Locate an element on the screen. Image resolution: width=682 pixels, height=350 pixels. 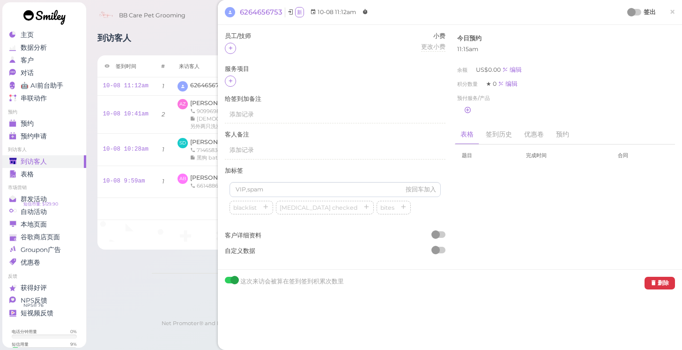
th: 来访客人 is located at coordinates (248, 66).